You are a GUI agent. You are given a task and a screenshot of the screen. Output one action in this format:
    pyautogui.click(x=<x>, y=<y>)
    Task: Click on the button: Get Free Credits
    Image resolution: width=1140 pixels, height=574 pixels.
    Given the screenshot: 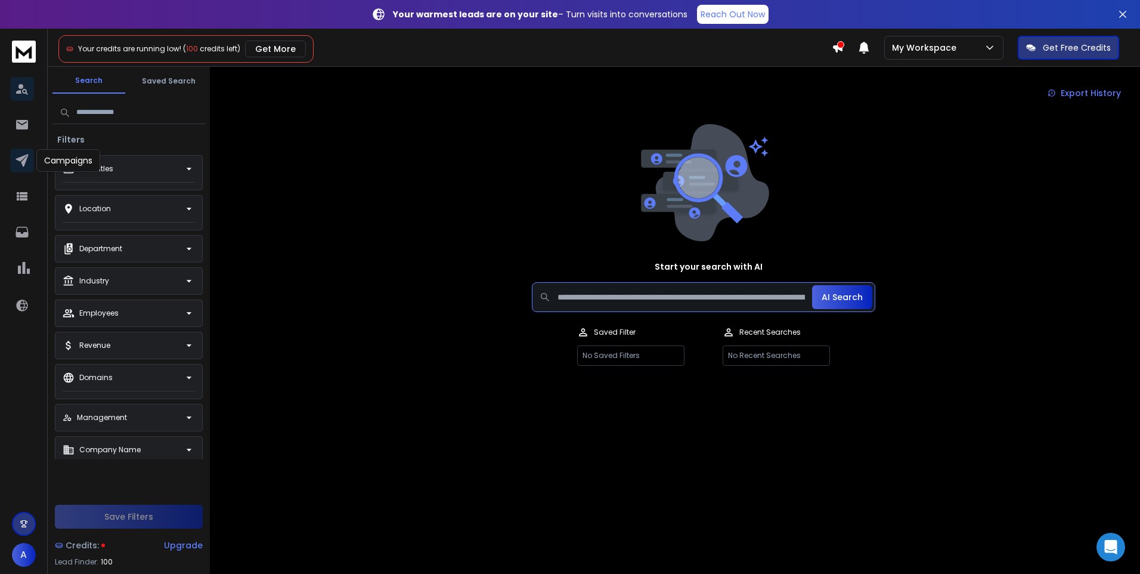 What is the action you would take?
    pyautogui.click(x=1069, y=48)
    